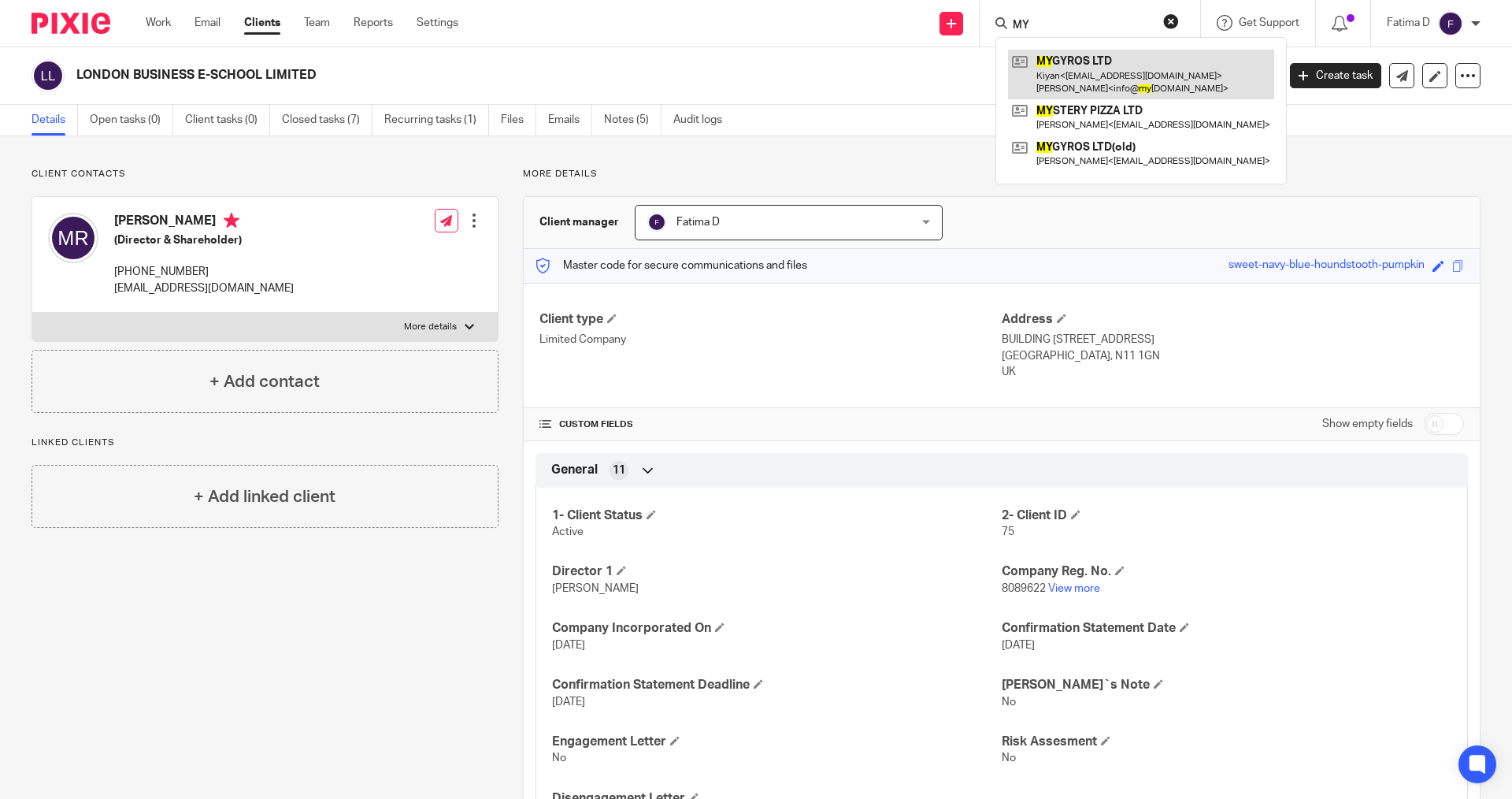  What do you see at coordinates (264, 443) in the screenshot?
I see `p: Linked clients` at bounding box center [264, 443].